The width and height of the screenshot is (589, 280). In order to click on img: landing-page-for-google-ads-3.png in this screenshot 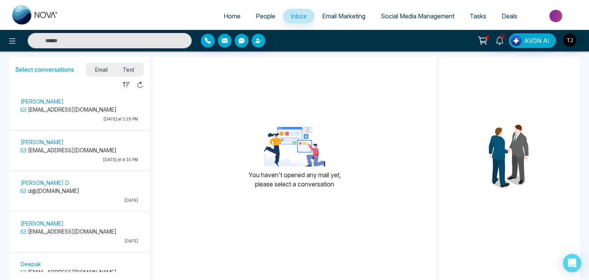, I will do `click(294, 146)`.